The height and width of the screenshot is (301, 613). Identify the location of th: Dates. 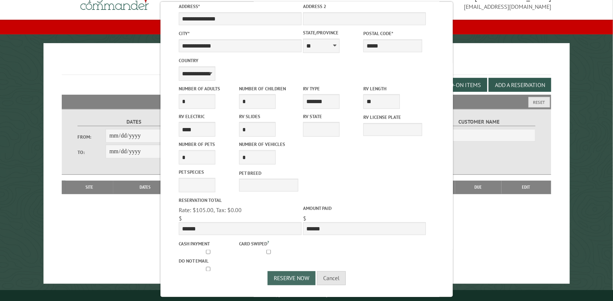
(145, 187).